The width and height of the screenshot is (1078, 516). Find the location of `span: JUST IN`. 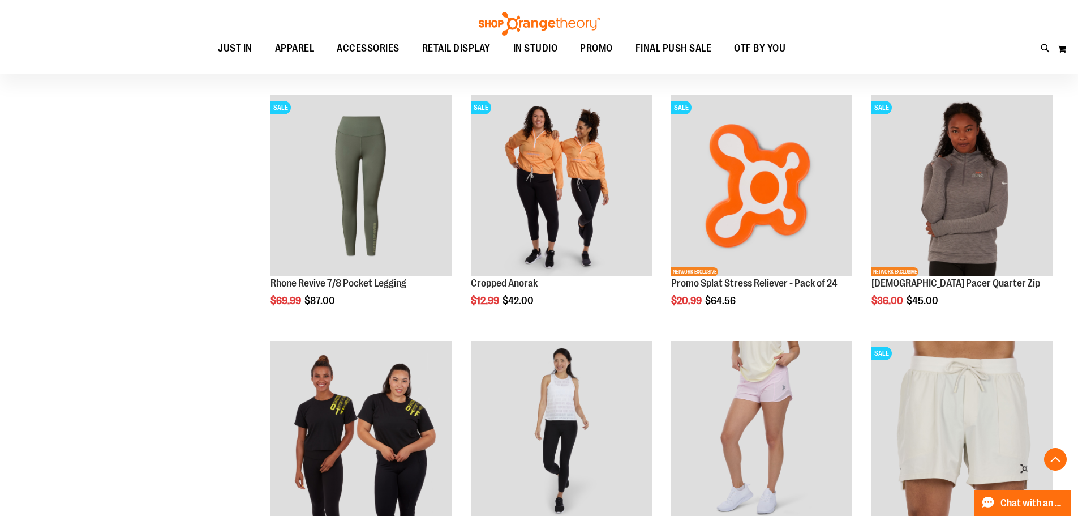

span: JUST IN is located at coordinates (235, 48).